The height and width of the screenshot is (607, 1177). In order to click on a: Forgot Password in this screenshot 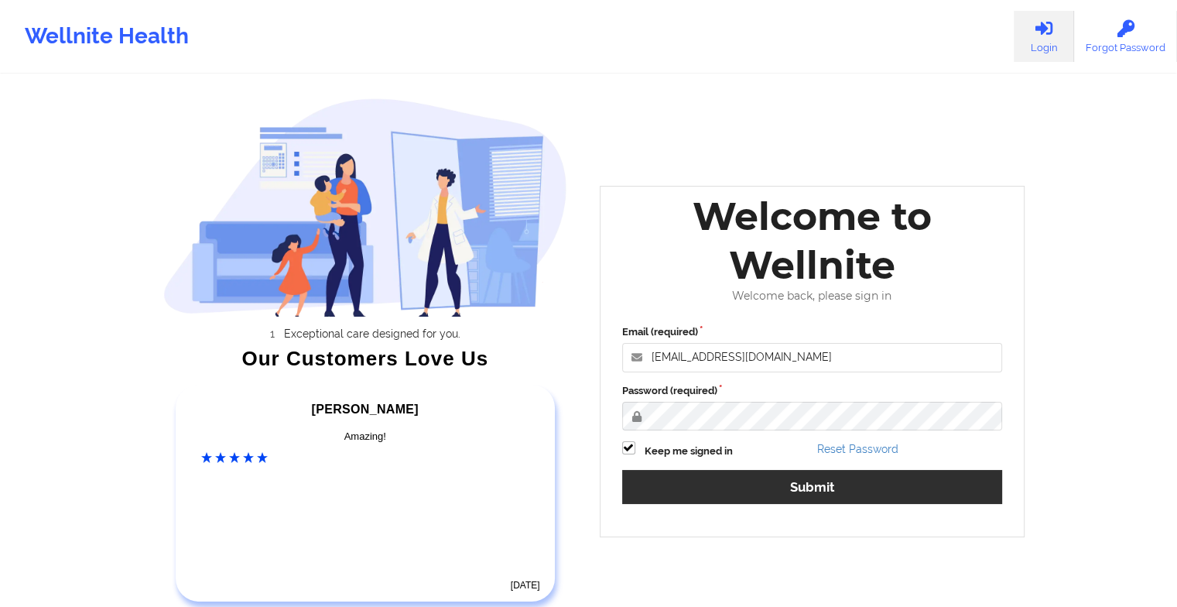, I will do `click(1125, 36)`.